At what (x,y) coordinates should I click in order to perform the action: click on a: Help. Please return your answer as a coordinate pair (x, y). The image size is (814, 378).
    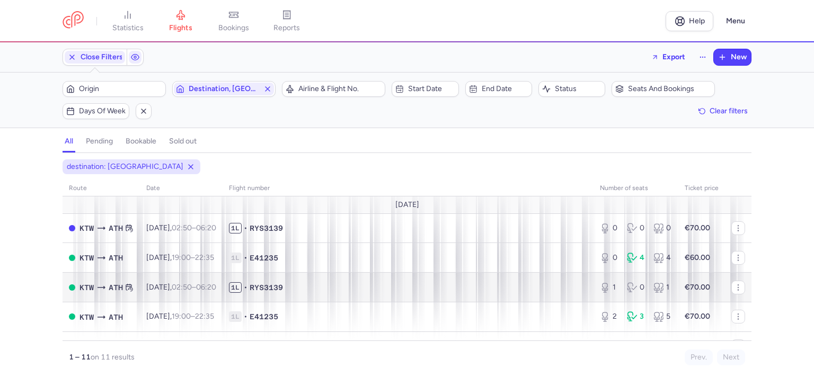
    Looking at the image, I should click on (690, 21).